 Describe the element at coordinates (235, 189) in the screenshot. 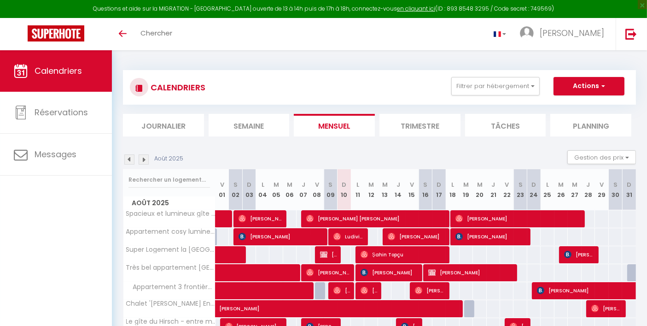

I see `th: 02` at that location.